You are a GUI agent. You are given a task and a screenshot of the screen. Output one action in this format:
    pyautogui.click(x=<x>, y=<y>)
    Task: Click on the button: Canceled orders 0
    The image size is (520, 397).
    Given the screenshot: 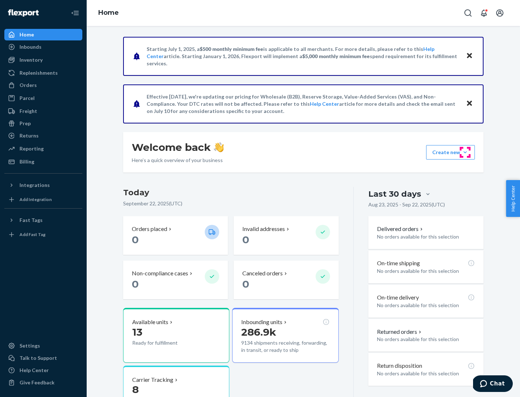 What is the action you would take?
    pyautogui.click(x=286, y=280)
    